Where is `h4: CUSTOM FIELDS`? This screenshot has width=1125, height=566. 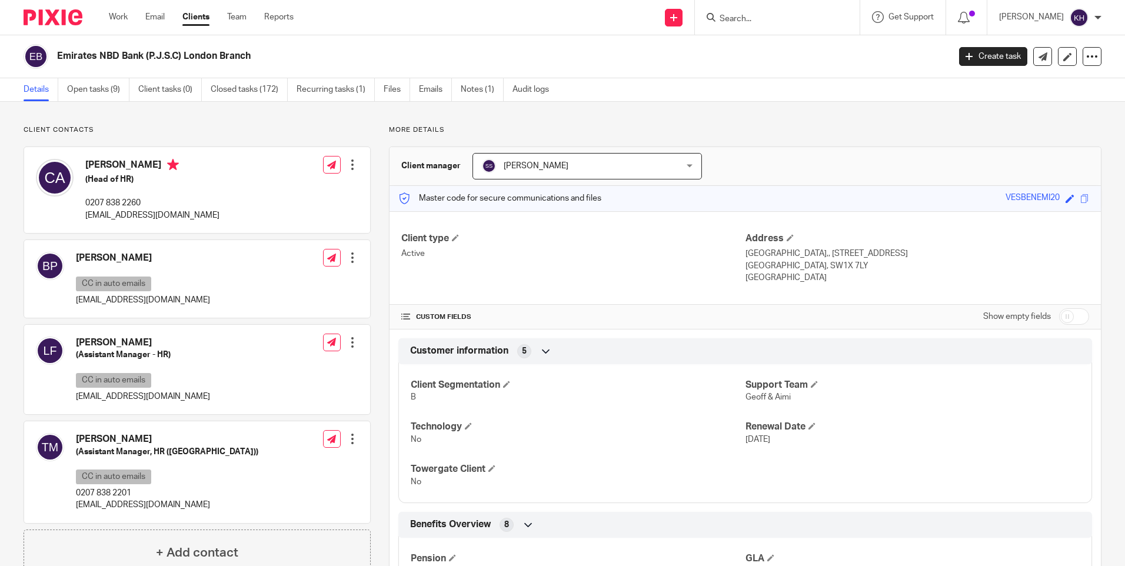
h4: CUSTOM FIELDS is located at coordinates (573, 317).